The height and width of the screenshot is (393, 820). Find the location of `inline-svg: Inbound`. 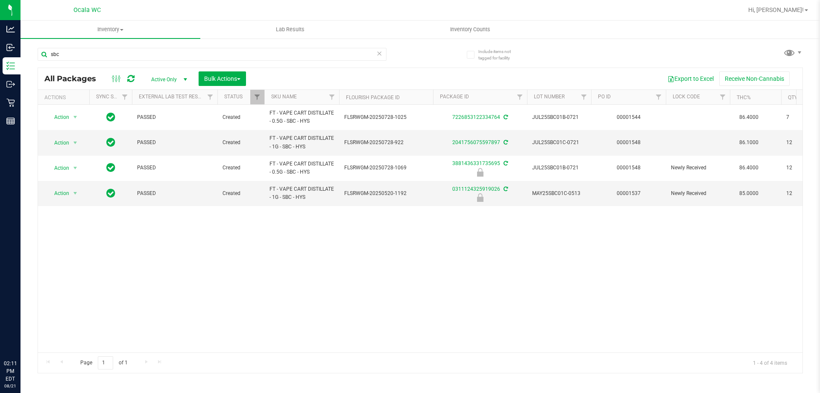

inline-svg: Inbound is located at coordinates (11, 47).